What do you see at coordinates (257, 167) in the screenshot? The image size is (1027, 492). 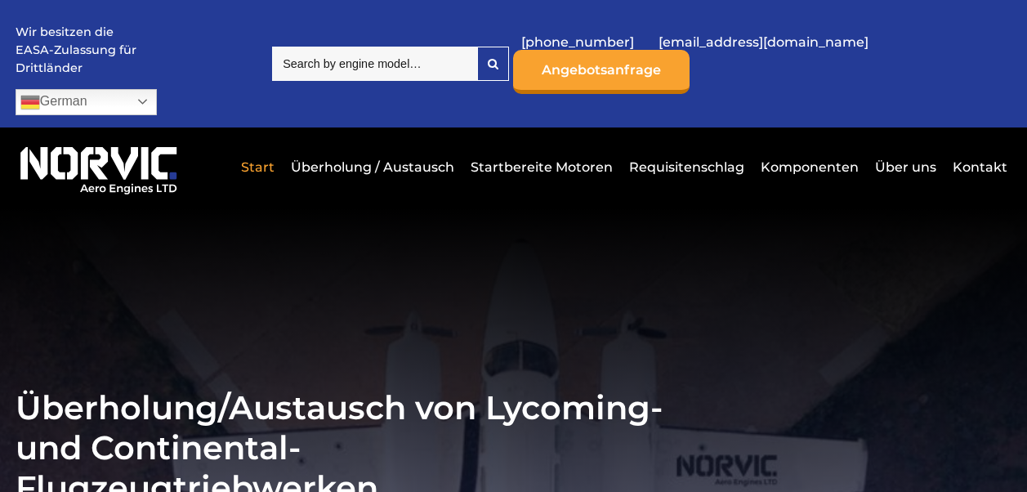 I see `a: Start` at bounding box center [257, 167].